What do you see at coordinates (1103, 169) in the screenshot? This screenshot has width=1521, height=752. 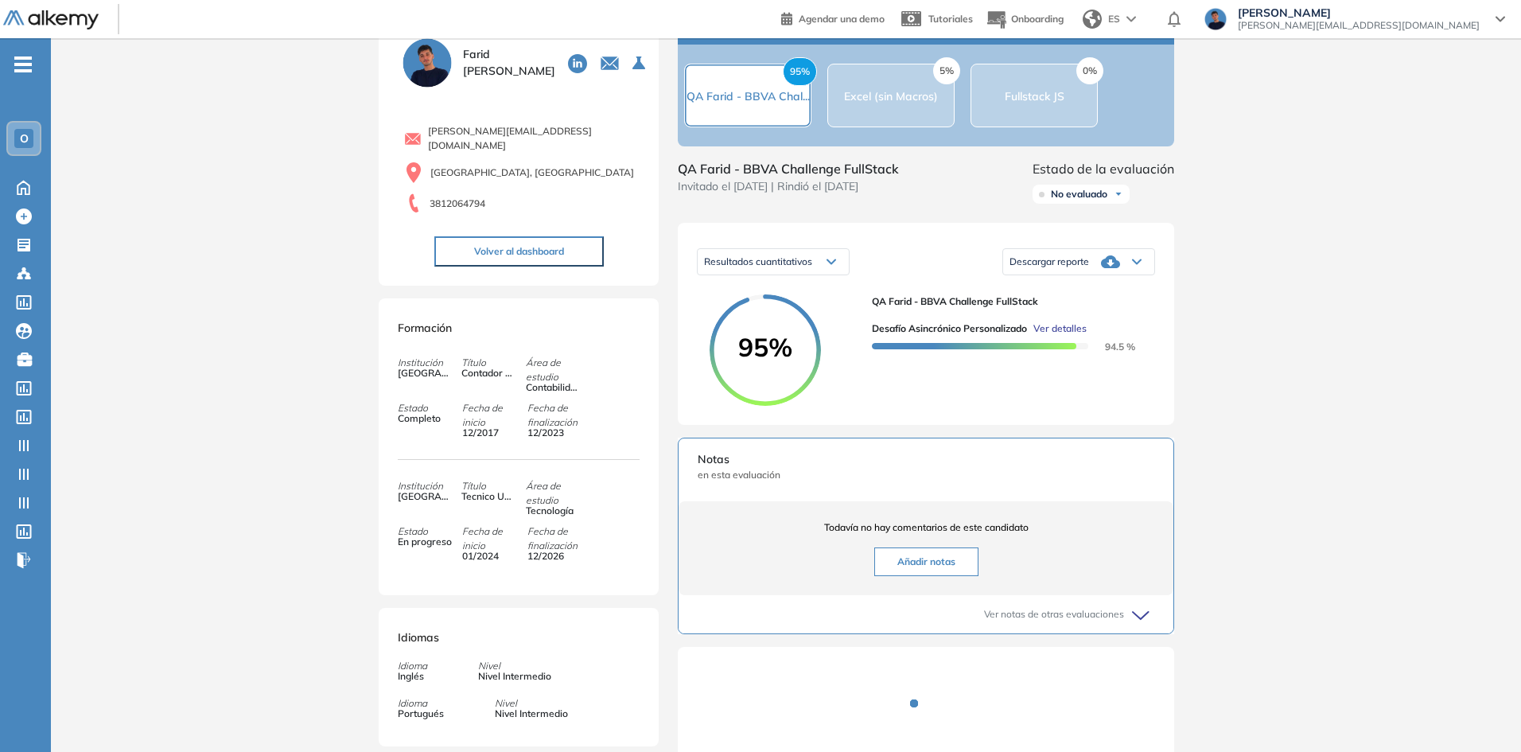 I see `span: Estado de la evaluación` at bounding box center [1103, 169].